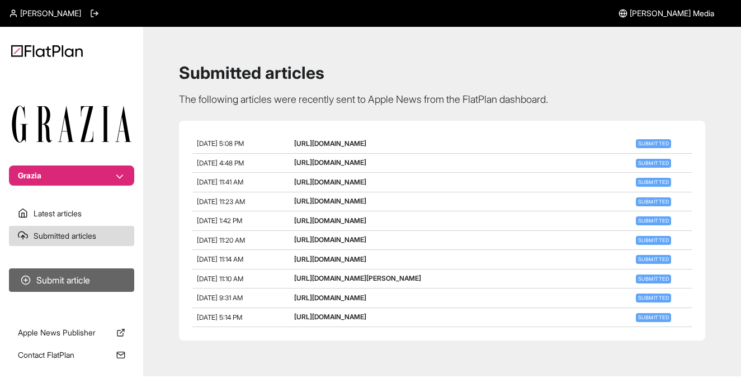  Describe the element at coordinates (72, 355) in the screenshot. I see `a: Contact FlatPlan` at that location.